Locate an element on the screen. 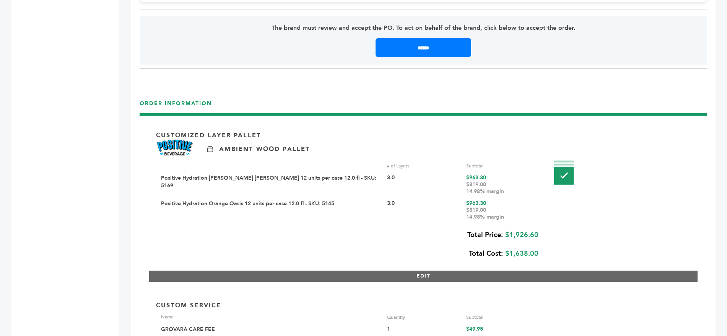 This screenshot has width=727, height=336. img: Pallet-Icons-02.png is located at coordinates (564, 172).